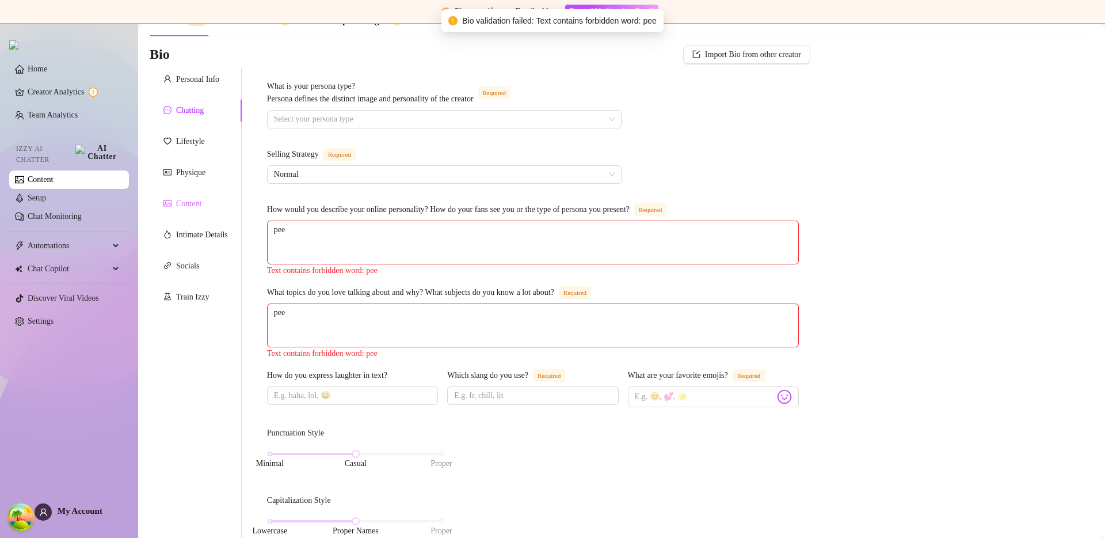  I want to click on a: Setup, so click(37, 197).